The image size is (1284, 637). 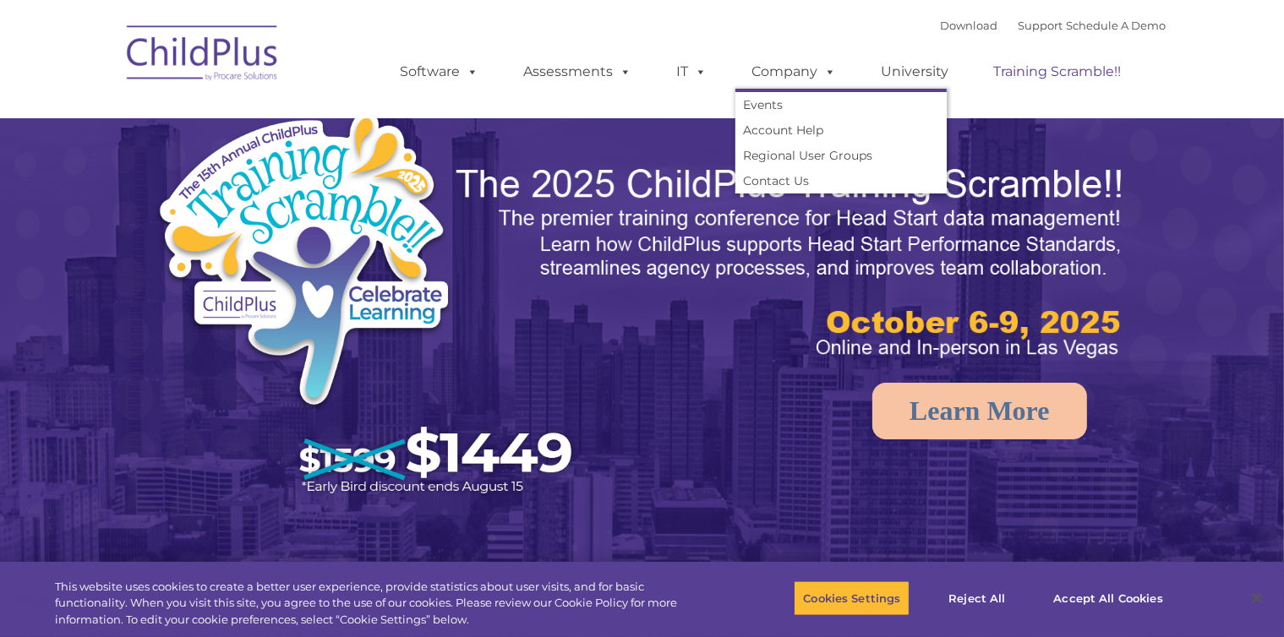 I want to click on a: Learn More, so click(x=979, y=411).